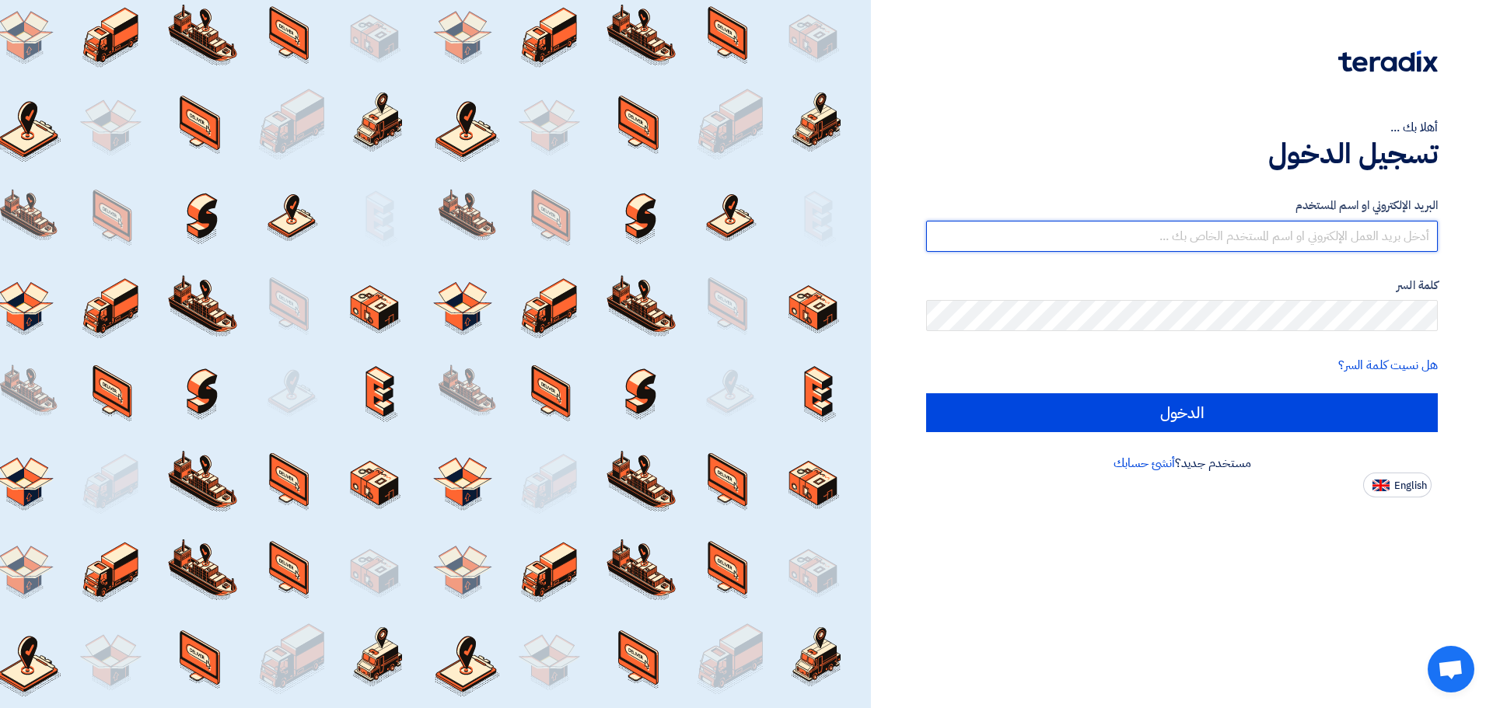 The width and height of the screenshot is (1493, 708). I want to click on a: فتح المحادثة, so click(1451, 669).